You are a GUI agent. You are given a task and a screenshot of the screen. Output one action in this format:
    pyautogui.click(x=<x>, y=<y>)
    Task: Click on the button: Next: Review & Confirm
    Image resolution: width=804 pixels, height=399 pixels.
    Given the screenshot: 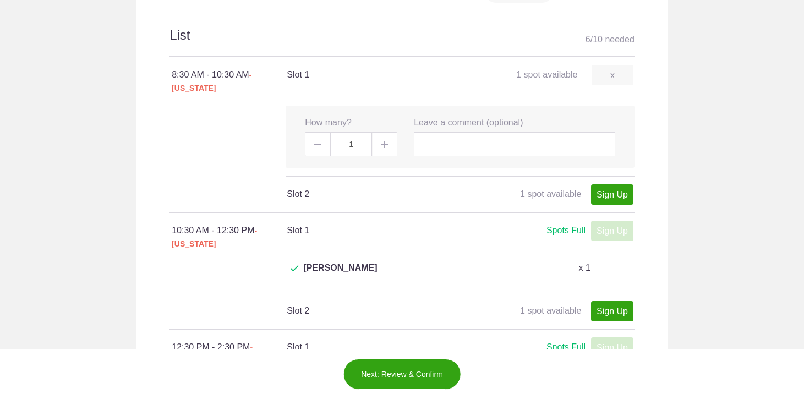 What is the action you would take?
    pyautogui.click(x=402, y=374)
    